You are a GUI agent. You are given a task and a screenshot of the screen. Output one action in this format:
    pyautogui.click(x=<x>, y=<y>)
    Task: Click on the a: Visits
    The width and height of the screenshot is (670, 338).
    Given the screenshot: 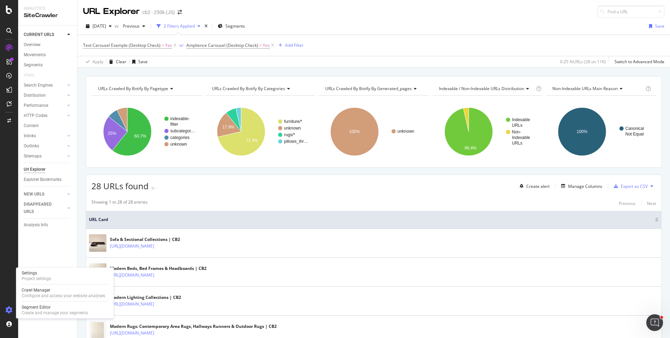 What is the action you would take?
    pyautogui.click(x=32, y=75)
    